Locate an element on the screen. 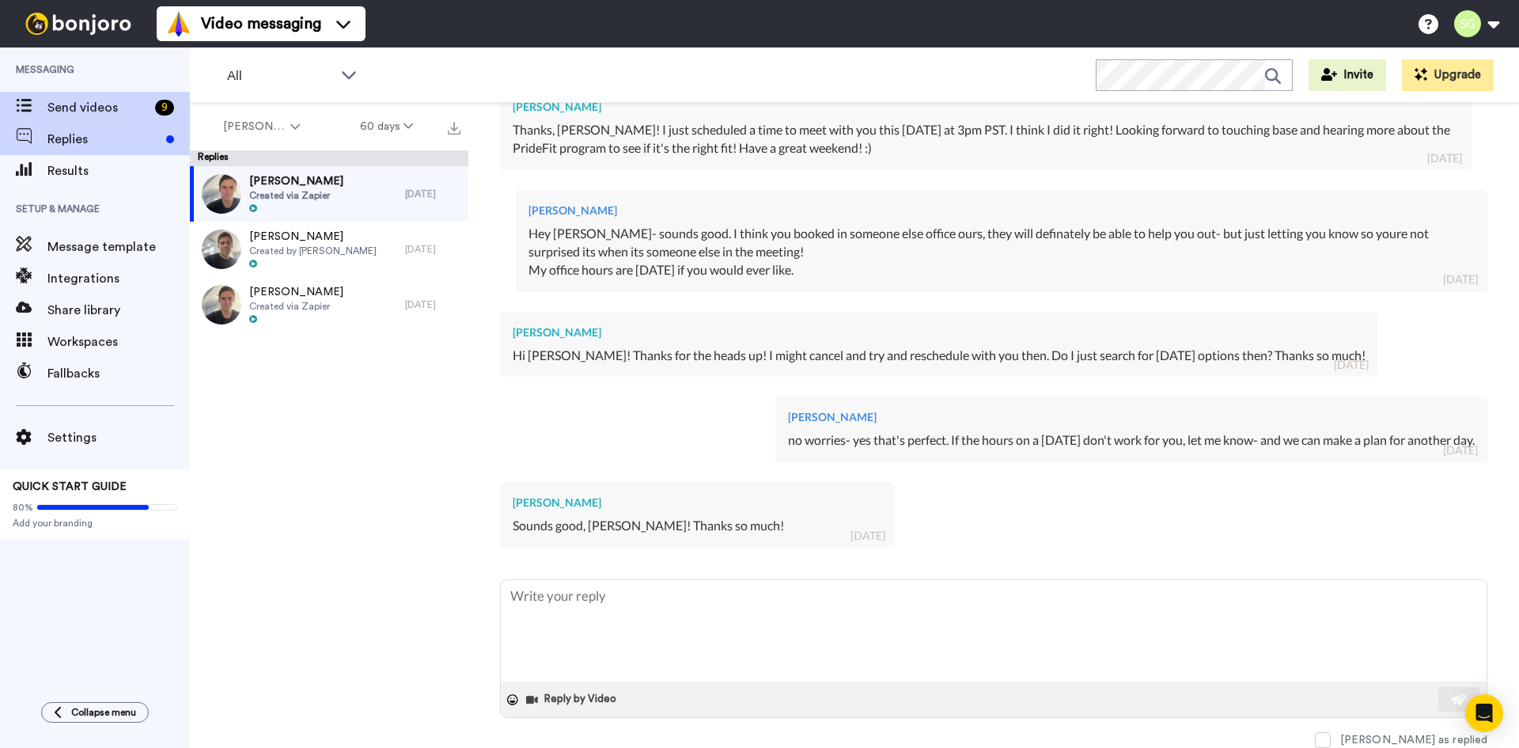 This screenshot has width=1519, height=748. a: Invite is located at coordinates (1348, 75).